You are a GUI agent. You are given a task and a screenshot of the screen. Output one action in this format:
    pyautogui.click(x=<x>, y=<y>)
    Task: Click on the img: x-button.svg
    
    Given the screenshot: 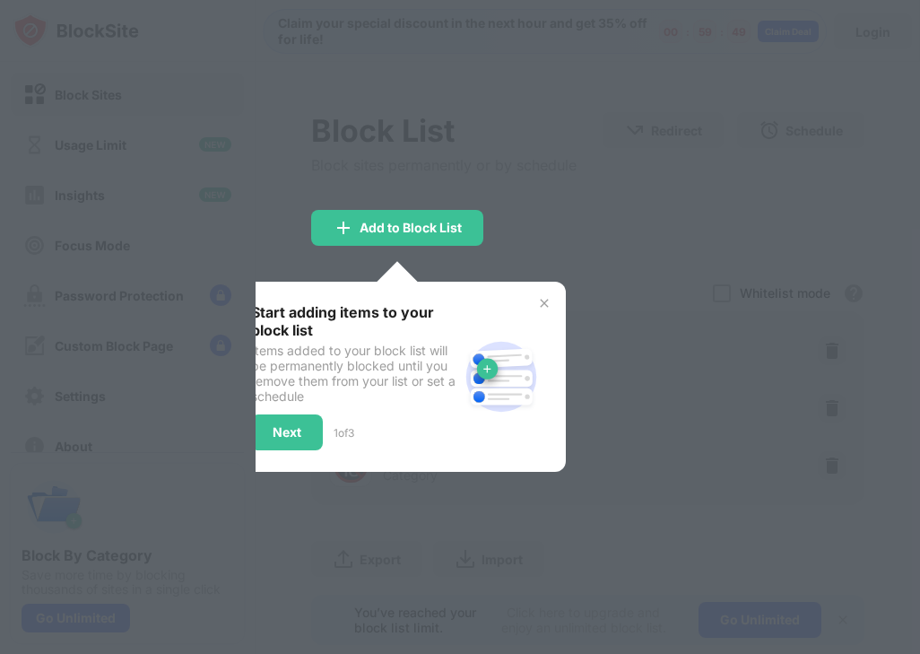 What is the action you would take?
    pyautogui.click(x=545, y=303)
    